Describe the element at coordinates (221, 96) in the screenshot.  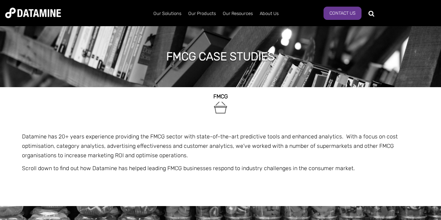
I see `h2: FMCG` at that location.